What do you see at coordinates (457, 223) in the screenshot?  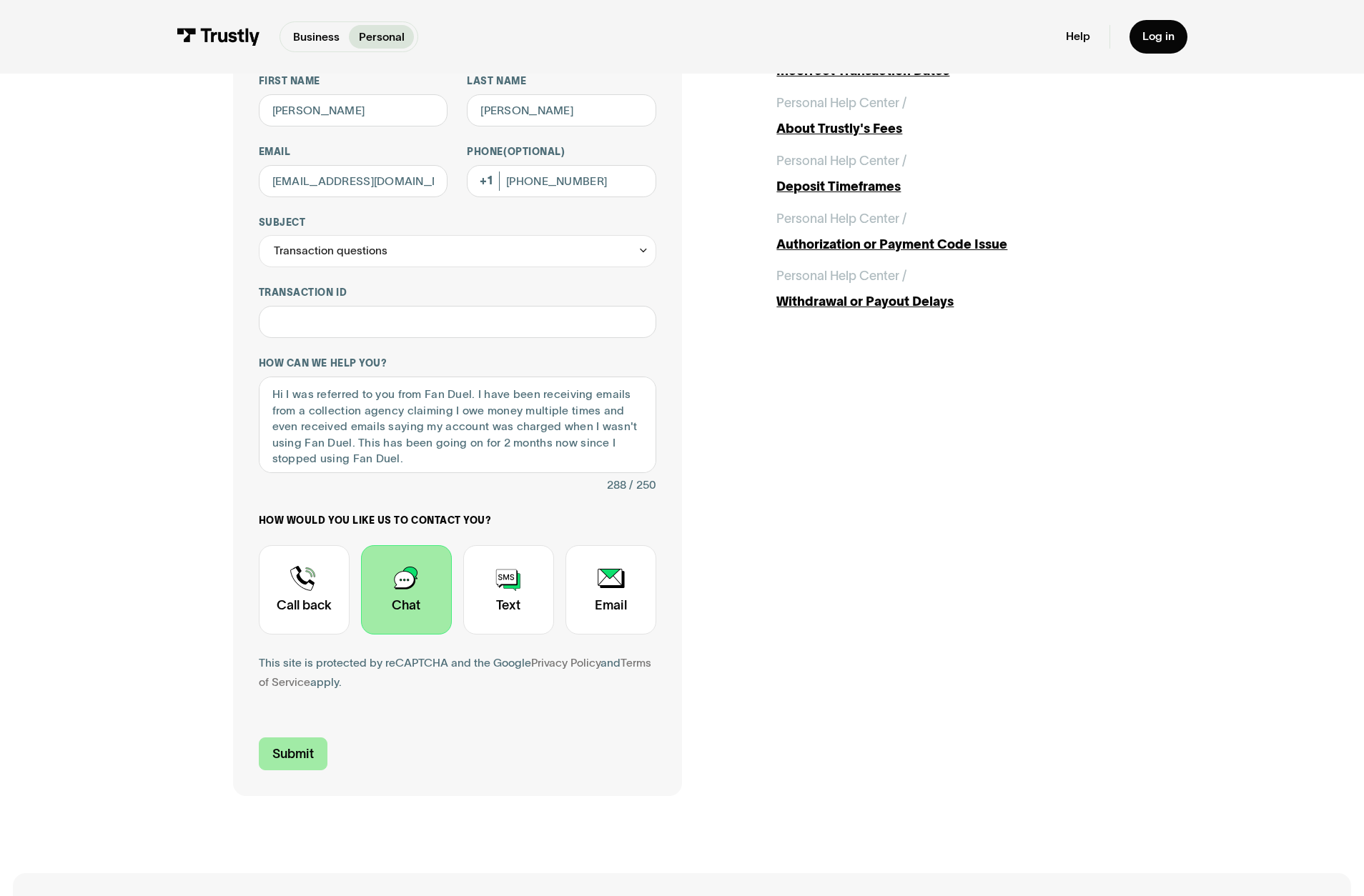 I see `label: Subject` at bounding box center [457, 223].